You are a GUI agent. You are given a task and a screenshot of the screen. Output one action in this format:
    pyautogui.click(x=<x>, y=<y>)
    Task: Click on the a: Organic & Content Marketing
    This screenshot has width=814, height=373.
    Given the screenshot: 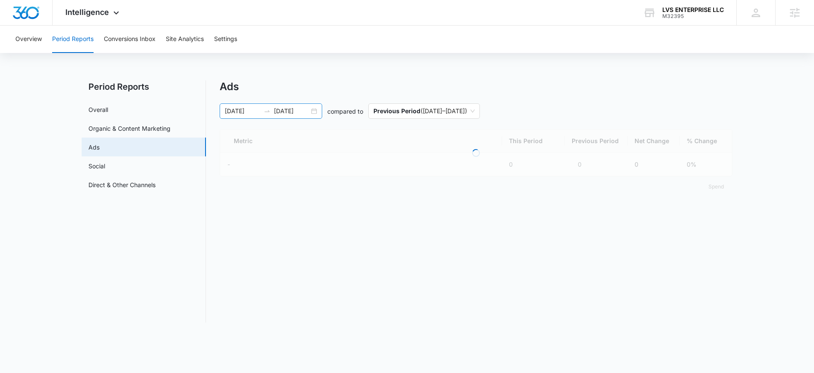 What is the action you would take?
    pyautogui.click(x=130, y=128)
    